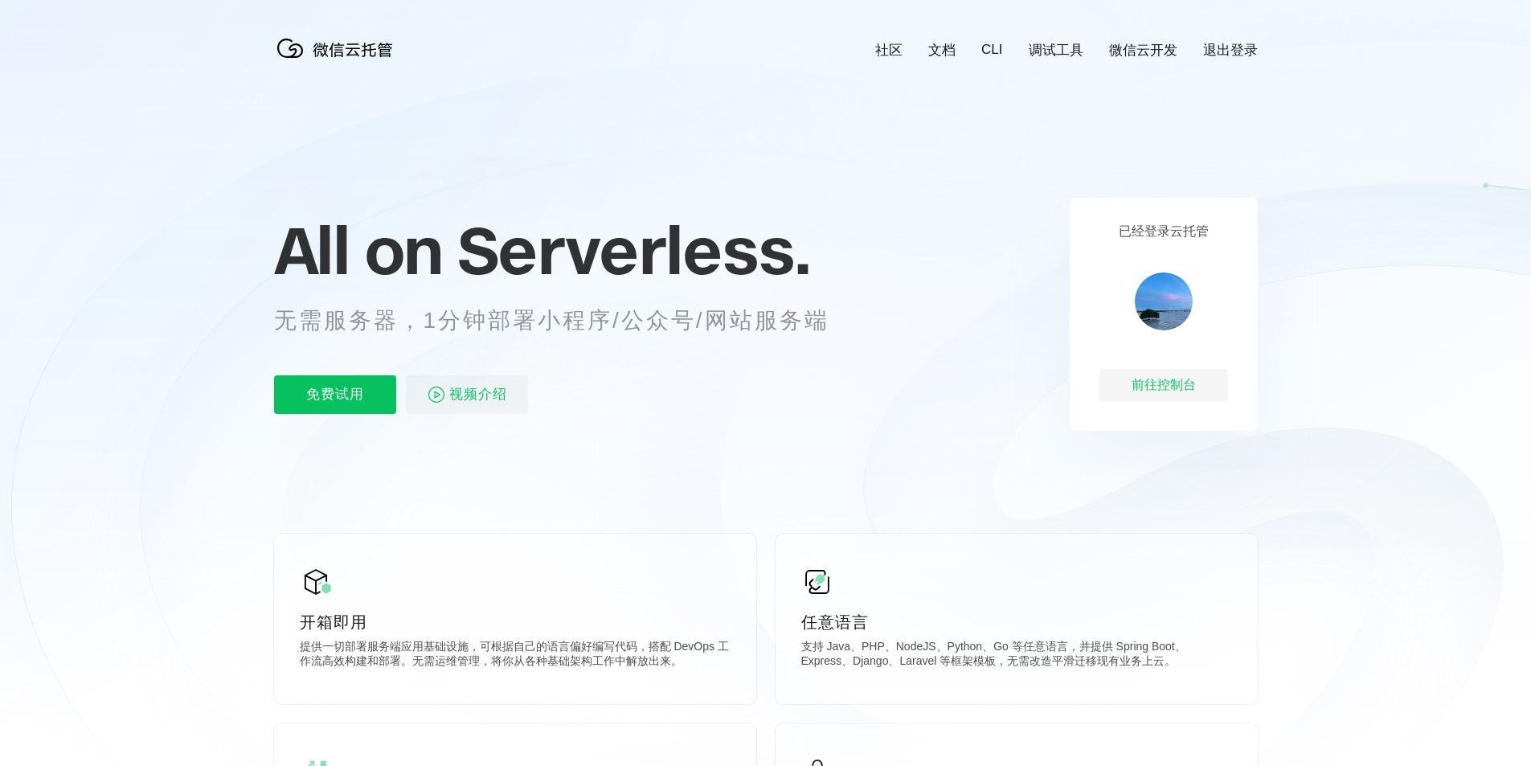 Image resolution: width=1531 pixels, height=766 pixels. I want to click on a: 文档, so click(942, 50).